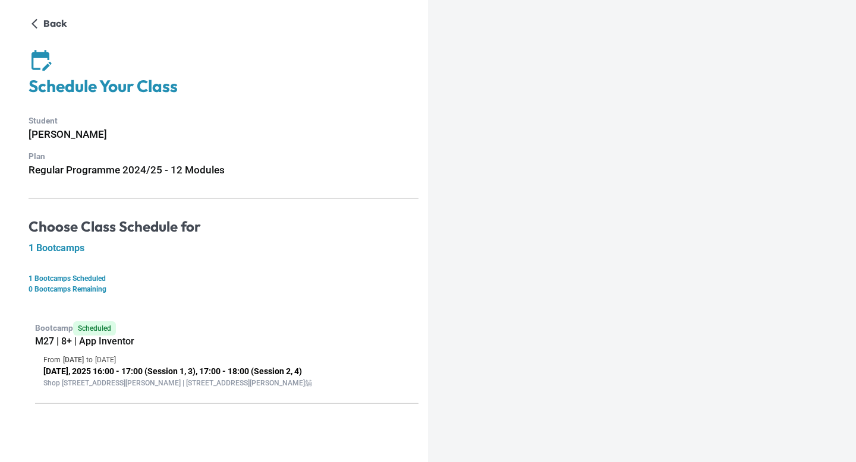  What do you see at coordinates (226, 342) in the screenshot?
I see `h5: M27 | 8+ | App Inventor` at bounding box center [226, 342].